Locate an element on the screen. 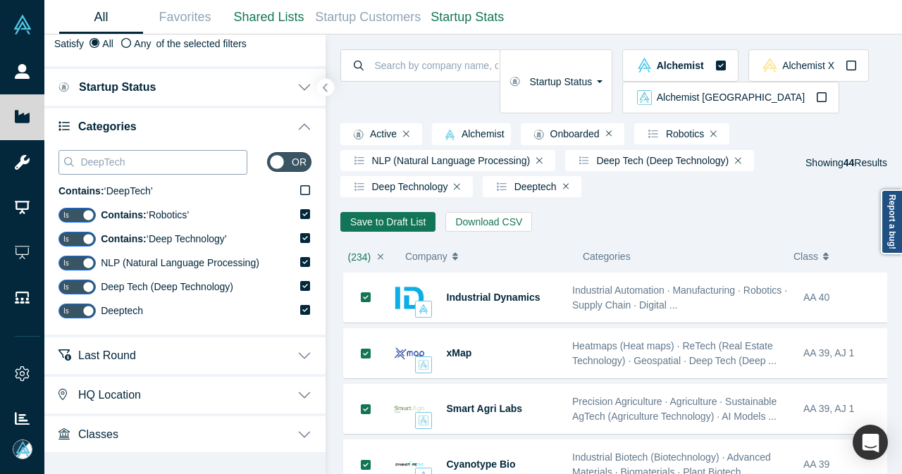 The image size is (902, 474). button: Save to Draft List is located at coordinates (387, 222).